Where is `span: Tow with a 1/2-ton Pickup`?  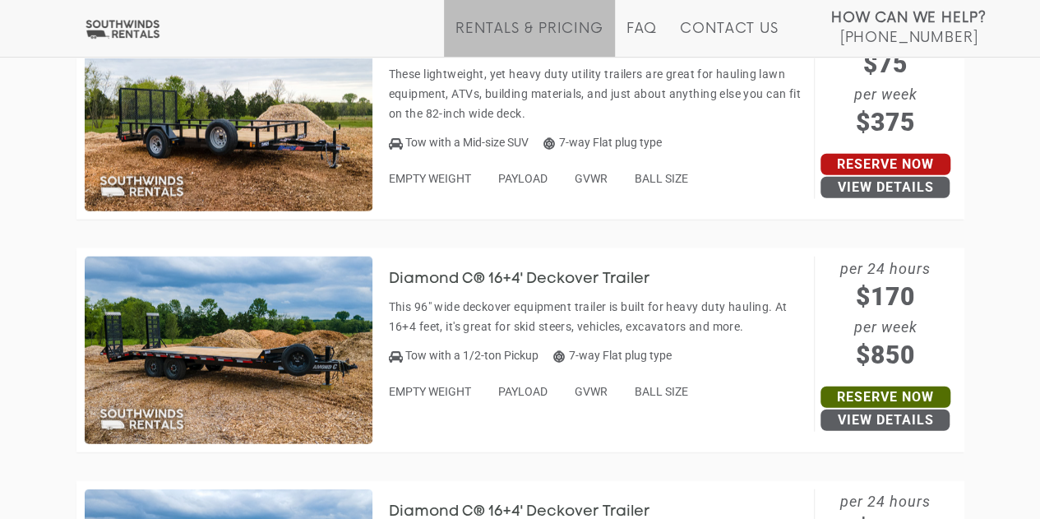
span: Tow with a 1/2-ton Pickup is located at coordinates (472, 355).